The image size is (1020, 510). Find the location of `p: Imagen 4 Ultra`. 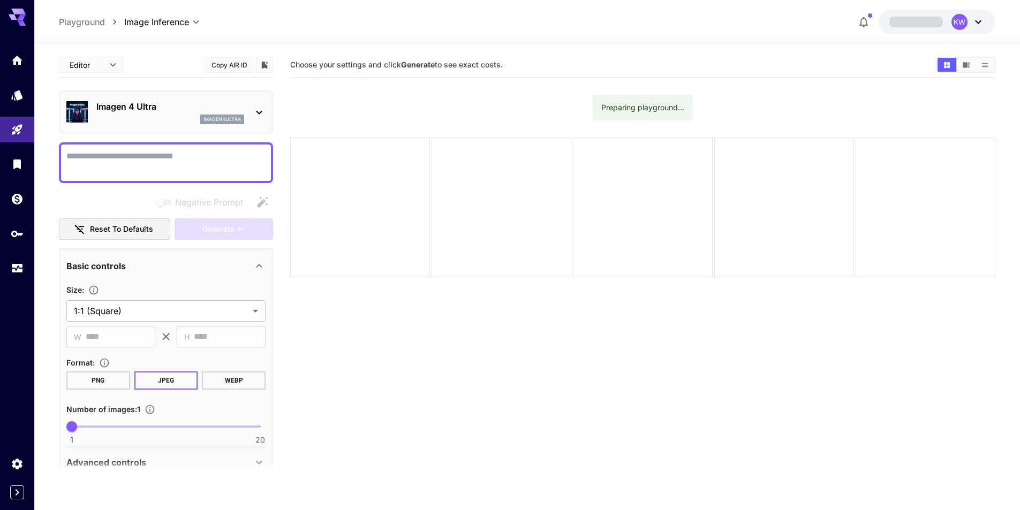

p: Imagen 4 Ultra is located at coordinates (170, 107).